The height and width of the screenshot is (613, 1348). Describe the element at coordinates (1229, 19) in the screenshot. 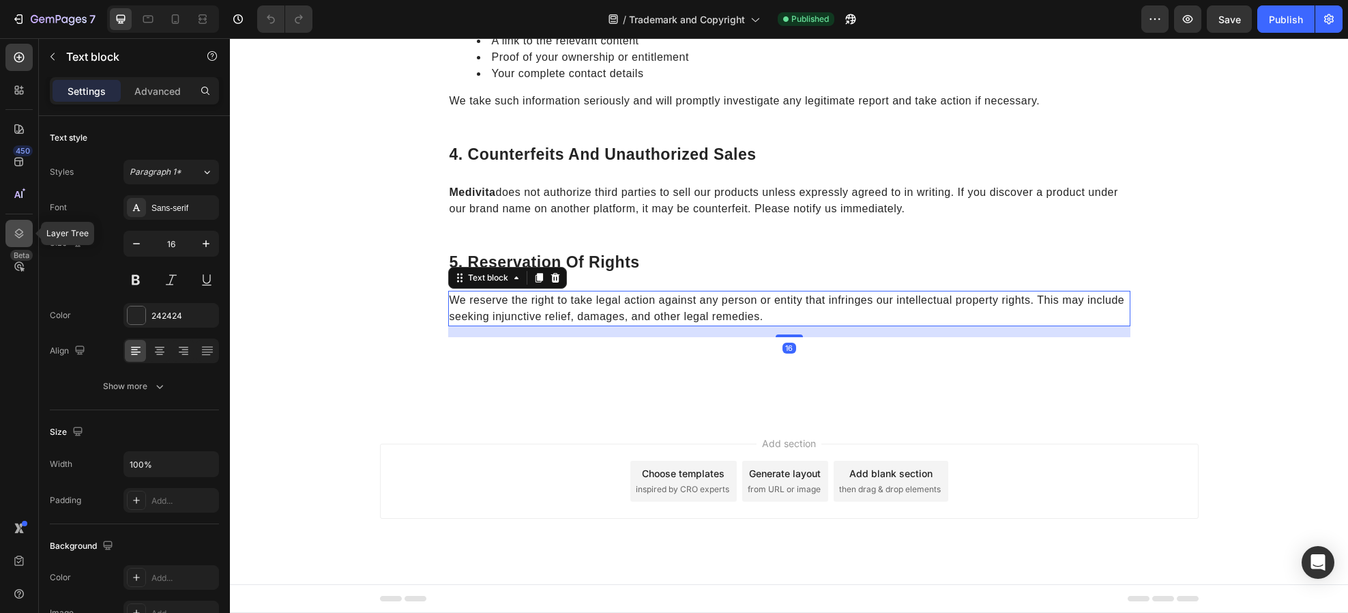

I see `span: Save` at that location.